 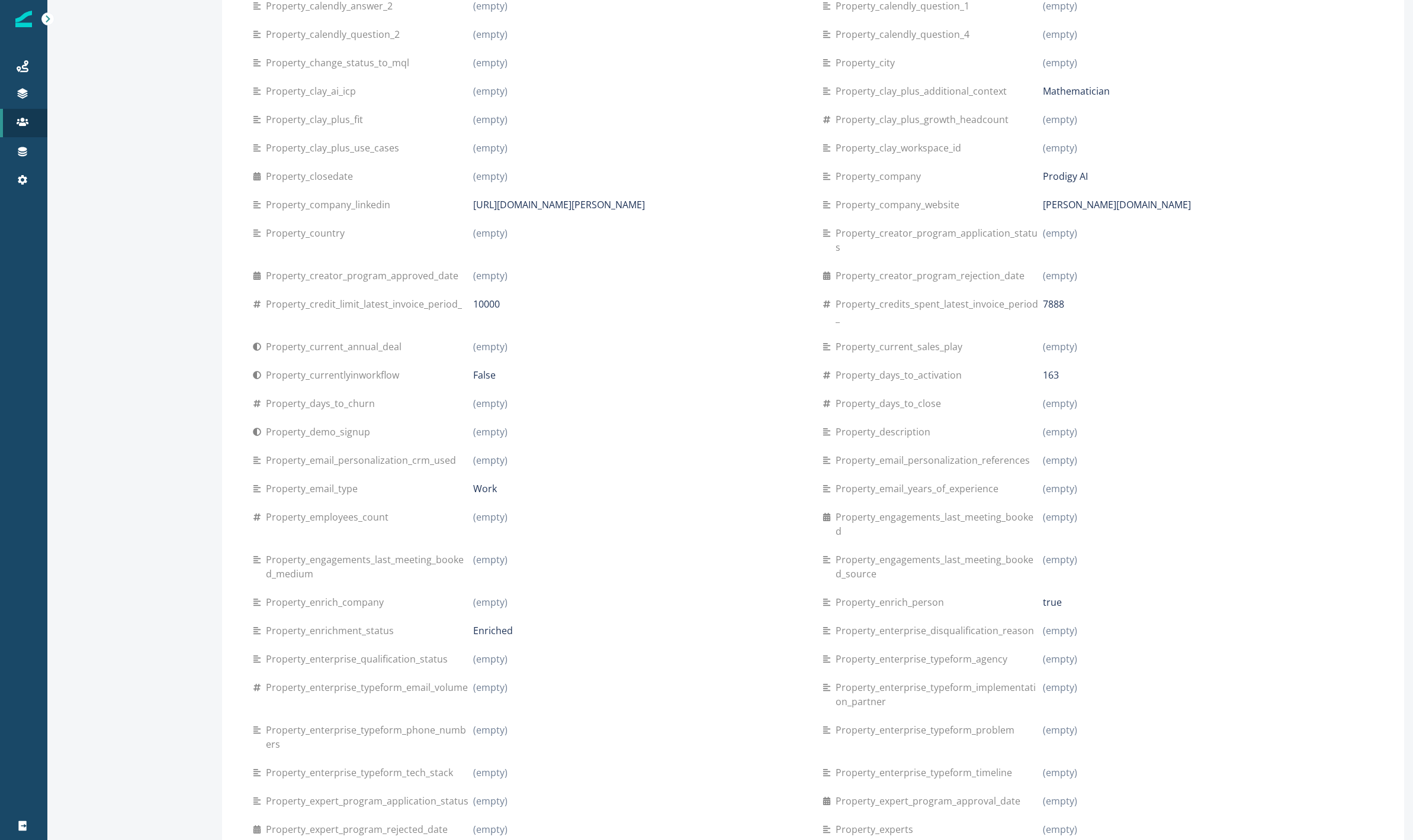 What do you see at coordinates (1076, 91) in the screenshot?
I see `p: Mathematician` at bounding box center [1076, 91].